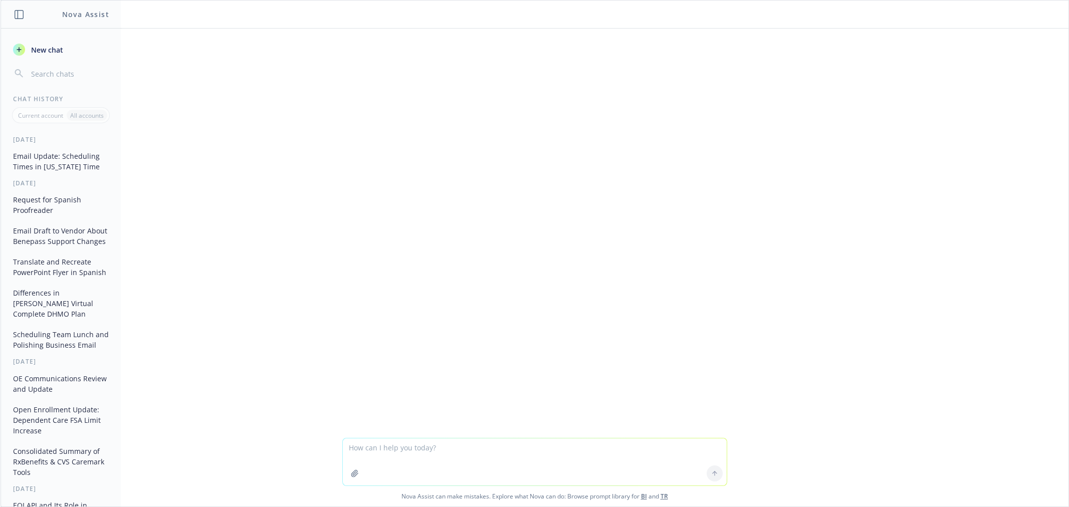 Image resolution: width=1069 pixels, height=507 pixels. What do you see at coordinates (46, 50) in the screenshot?
I see `span: New chat` at bounding box center [46, 50].